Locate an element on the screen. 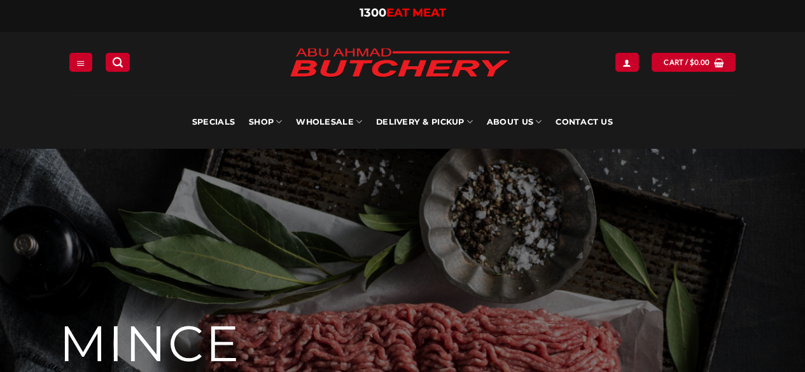 The image size is (805, 372). a: Delivery & Pickup is located at coordinates (425, 122).